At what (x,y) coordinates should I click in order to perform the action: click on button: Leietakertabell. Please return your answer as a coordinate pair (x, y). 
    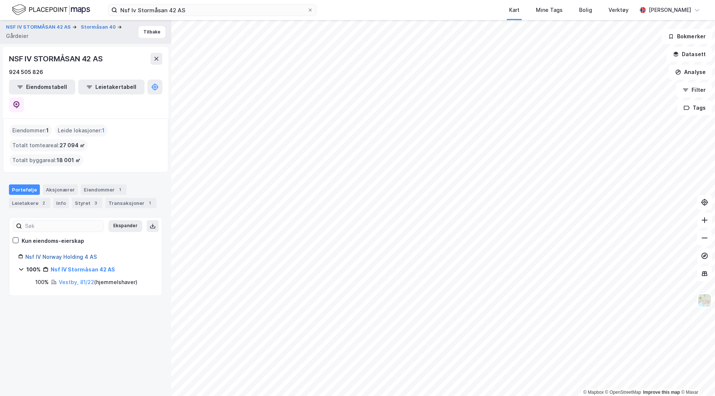
    Looking at the image, I should click on (111, 87).